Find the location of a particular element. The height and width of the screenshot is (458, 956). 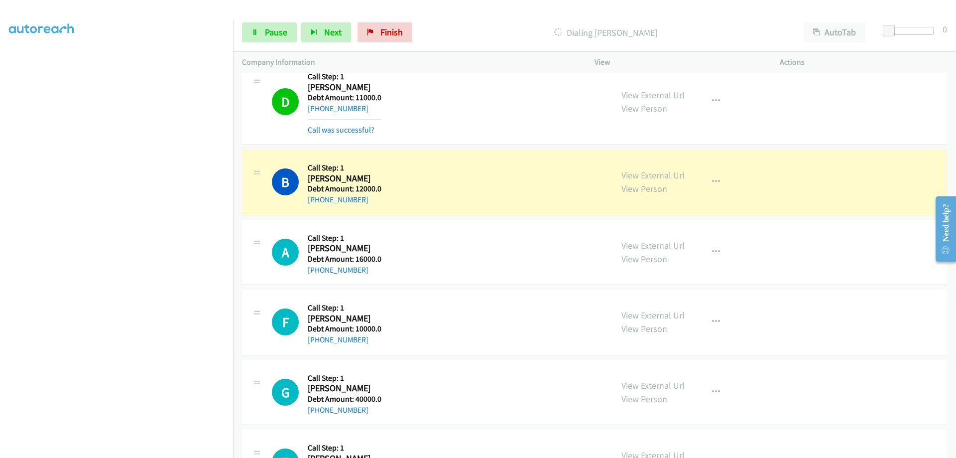

a: Finish is located at coordinates (385, 32).